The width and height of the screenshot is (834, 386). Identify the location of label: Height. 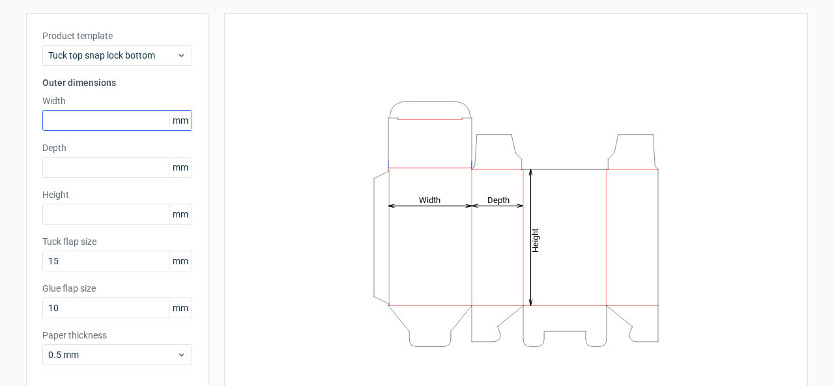
(117, 195).